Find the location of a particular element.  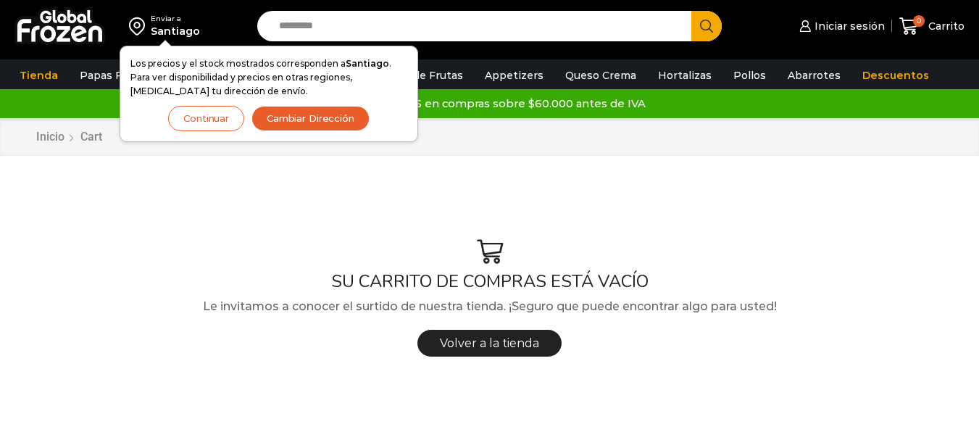

p: Le invitamos a conocer el surtido de nuestra tienda. ¡Seguro que puede encontrar algo para usted! is located at coordinates (489, 307).